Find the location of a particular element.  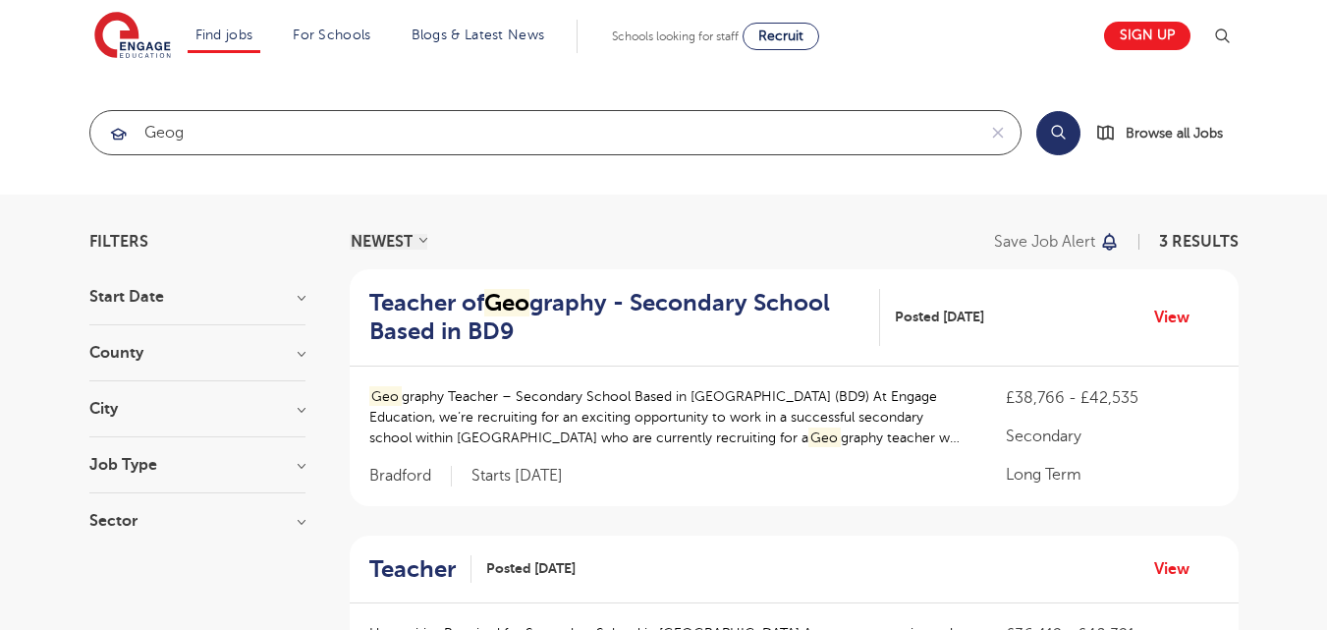

h3: County is located at coordinates (197, 353).